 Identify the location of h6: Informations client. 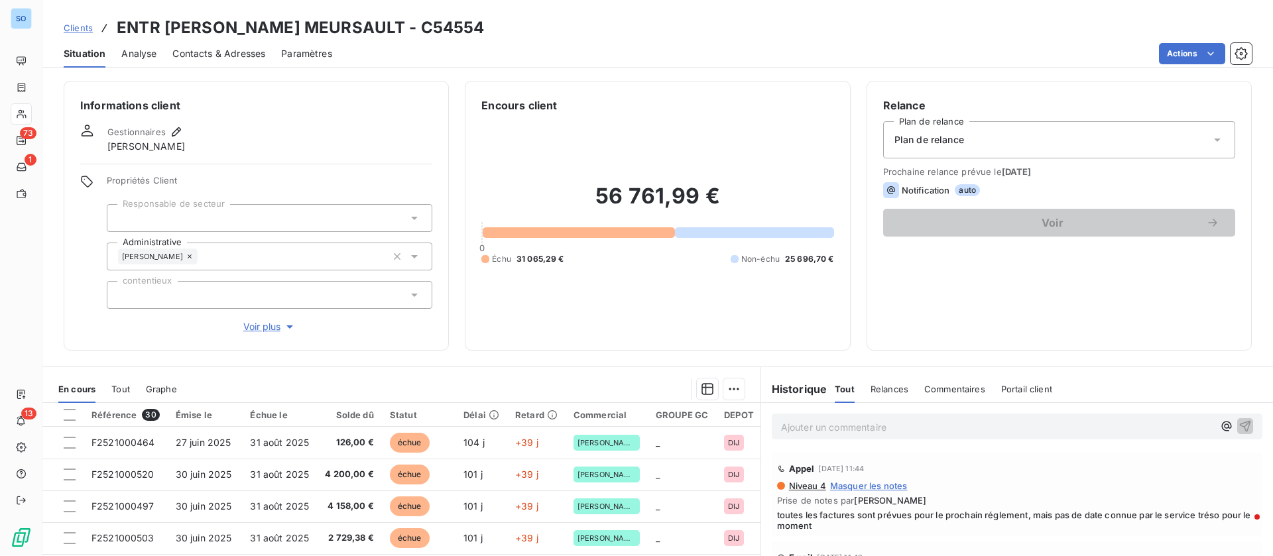
(256, 105).